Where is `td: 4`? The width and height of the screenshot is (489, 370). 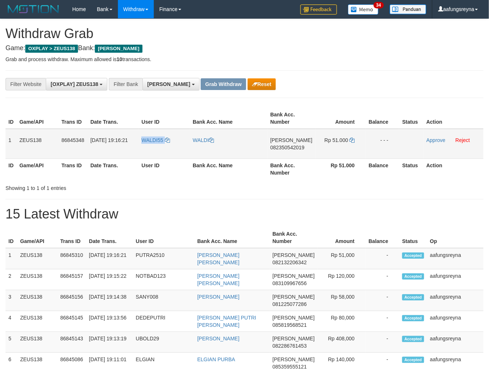 td: 4 is located at coordinates (11, 321).